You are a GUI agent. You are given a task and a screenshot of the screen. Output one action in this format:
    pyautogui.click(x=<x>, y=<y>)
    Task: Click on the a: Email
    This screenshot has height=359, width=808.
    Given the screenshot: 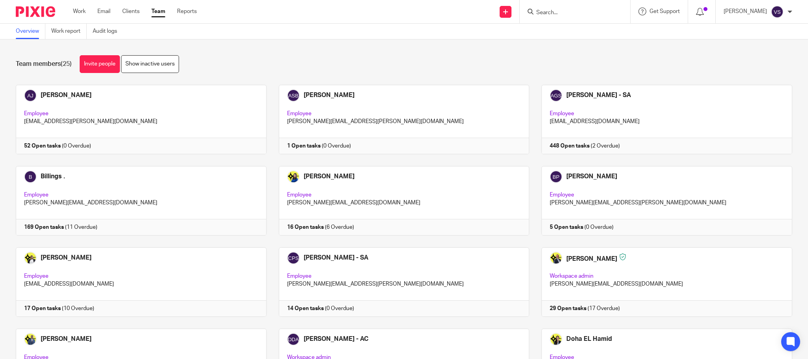 What is the action you would take?
    pyautogui.click(x=104, y=11)
    